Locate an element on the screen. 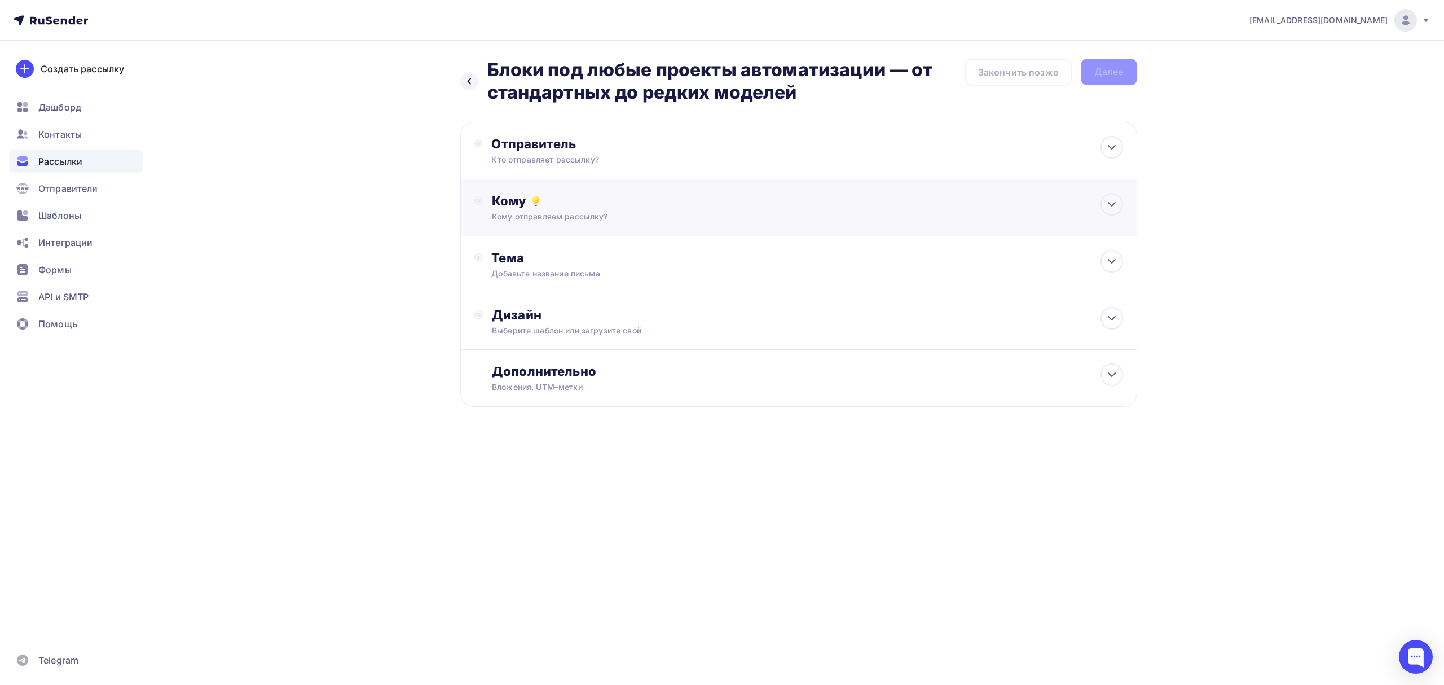  span: Формы is located at coordinates (55, 270).